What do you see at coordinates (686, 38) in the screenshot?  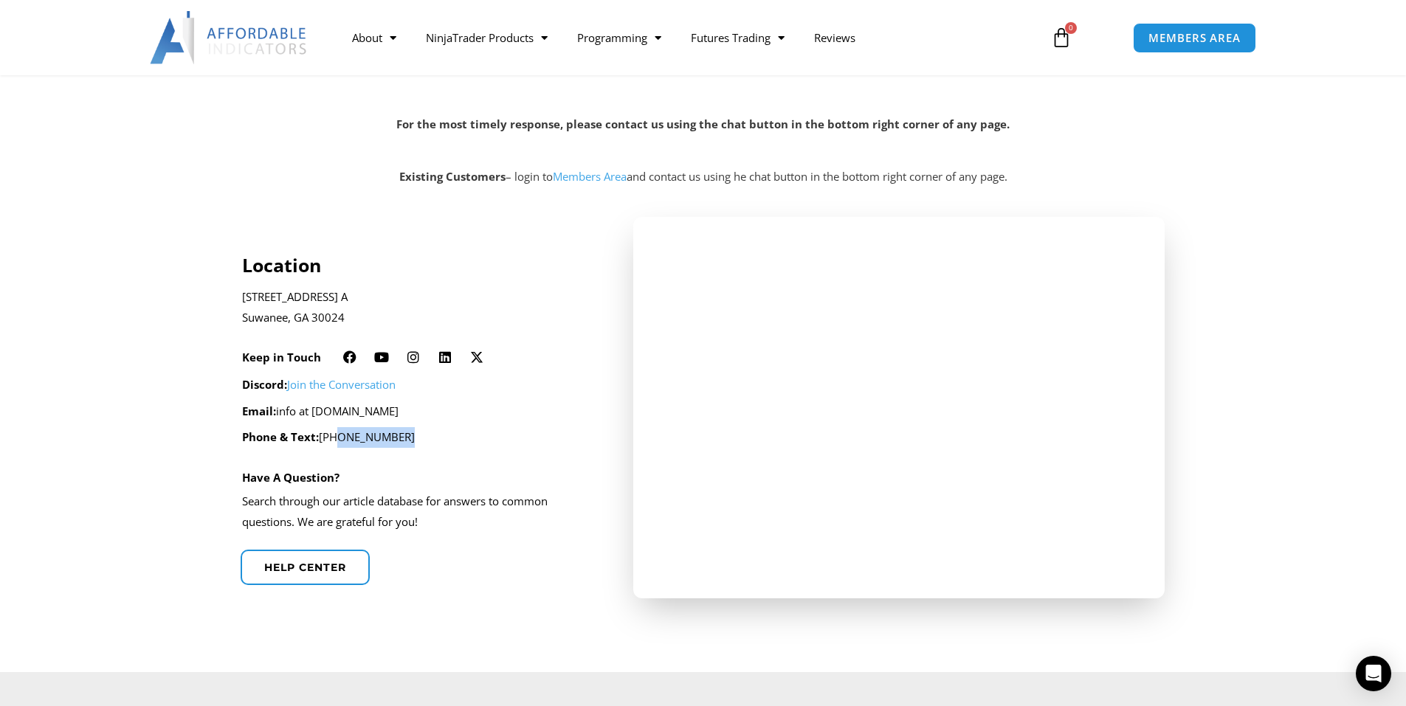 I see `nav: Menu` at bounding box center [686, 38].